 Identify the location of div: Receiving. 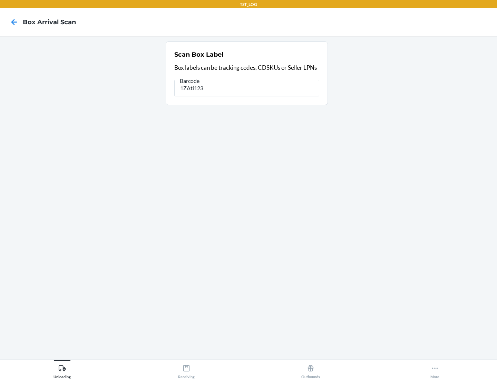
(186, 370).